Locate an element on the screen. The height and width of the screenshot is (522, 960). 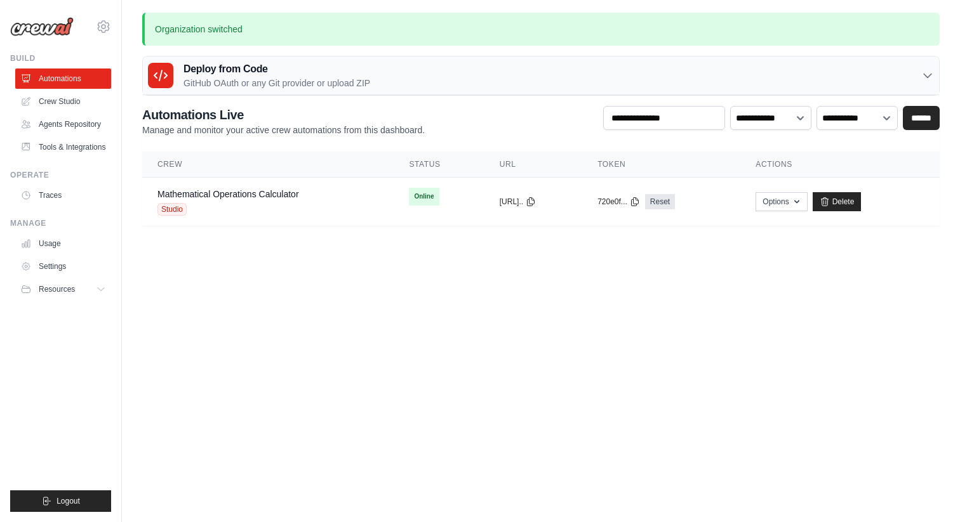
div: Manage is located at coordinates (60, 223).